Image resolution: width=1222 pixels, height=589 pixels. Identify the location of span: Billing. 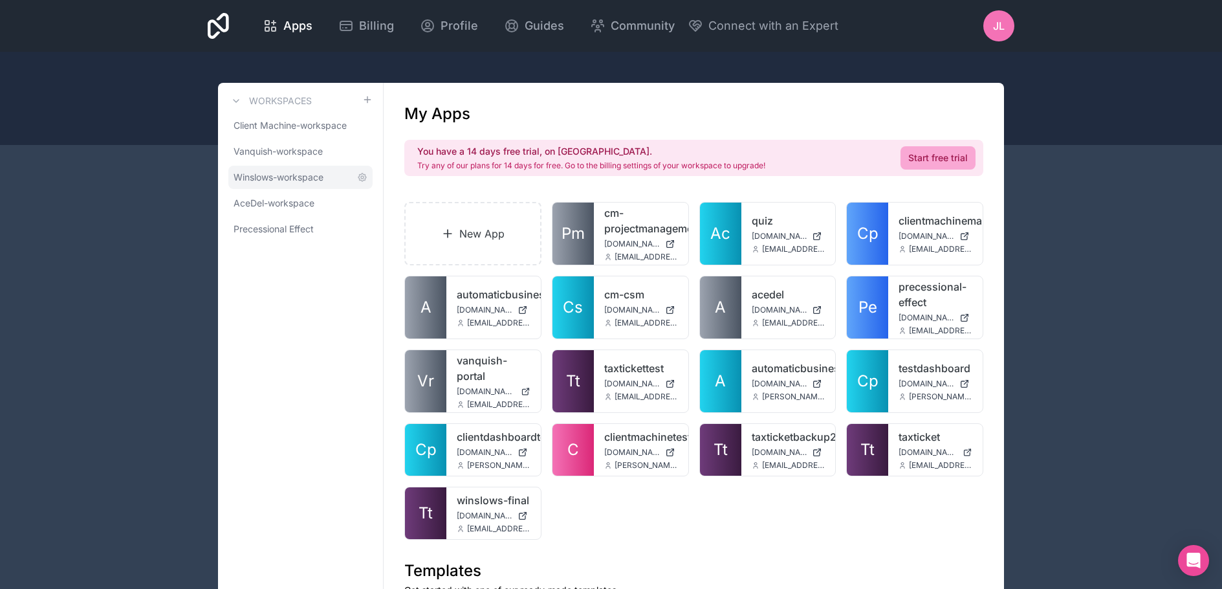
(377, 26).